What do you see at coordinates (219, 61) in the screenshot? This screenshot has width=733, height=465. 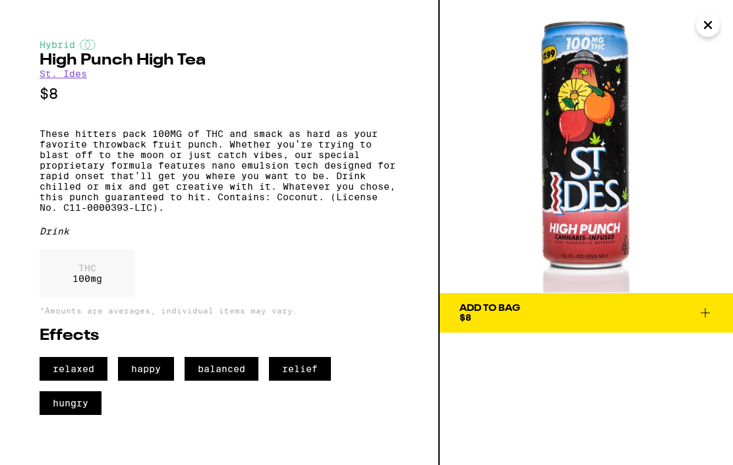 I see `h2: High Punch High Tea` at bounding box center [219, 61].